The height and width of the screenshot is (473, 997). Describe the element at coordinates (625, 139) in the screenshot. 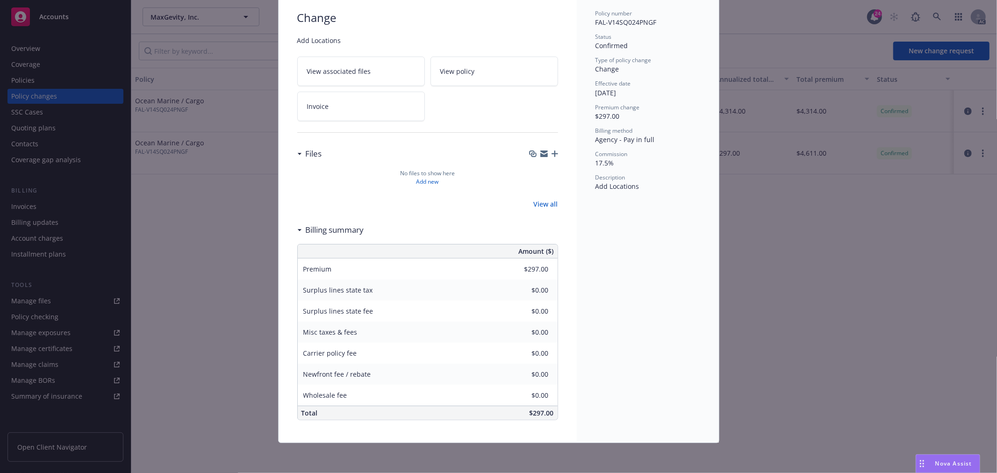

I see `span: Agency - Pay in full` at that location.